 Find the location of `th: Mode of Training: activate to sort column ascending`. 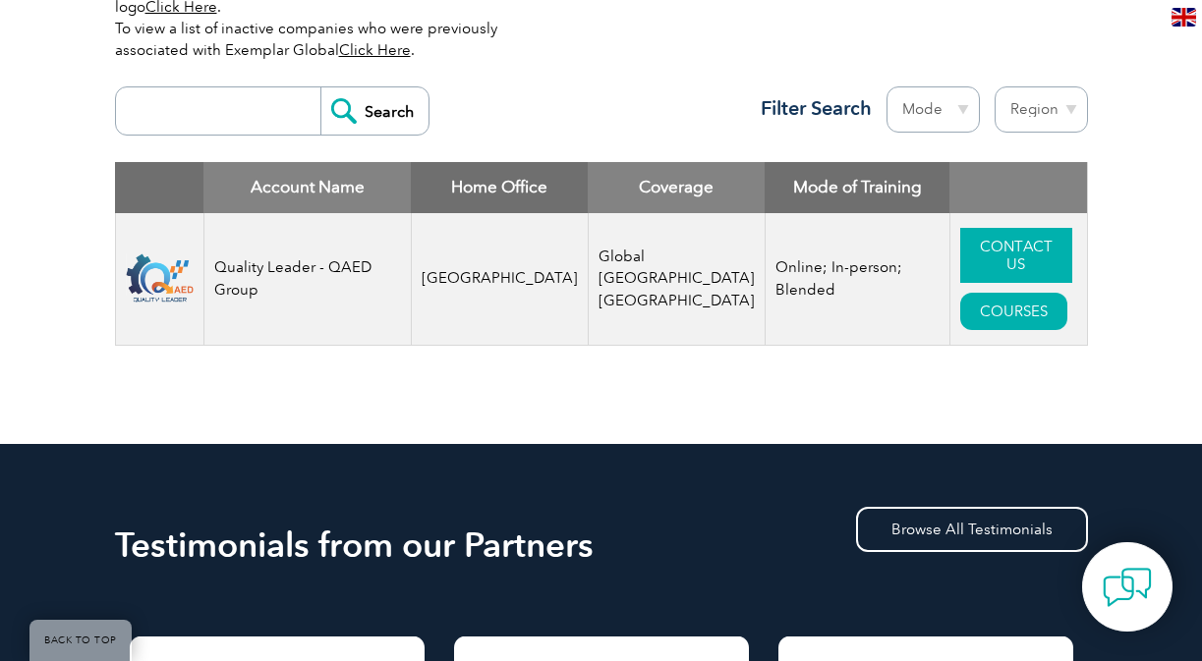

th: Mode of Training: activate to sort column ascending is located at coordinates (857, 188).